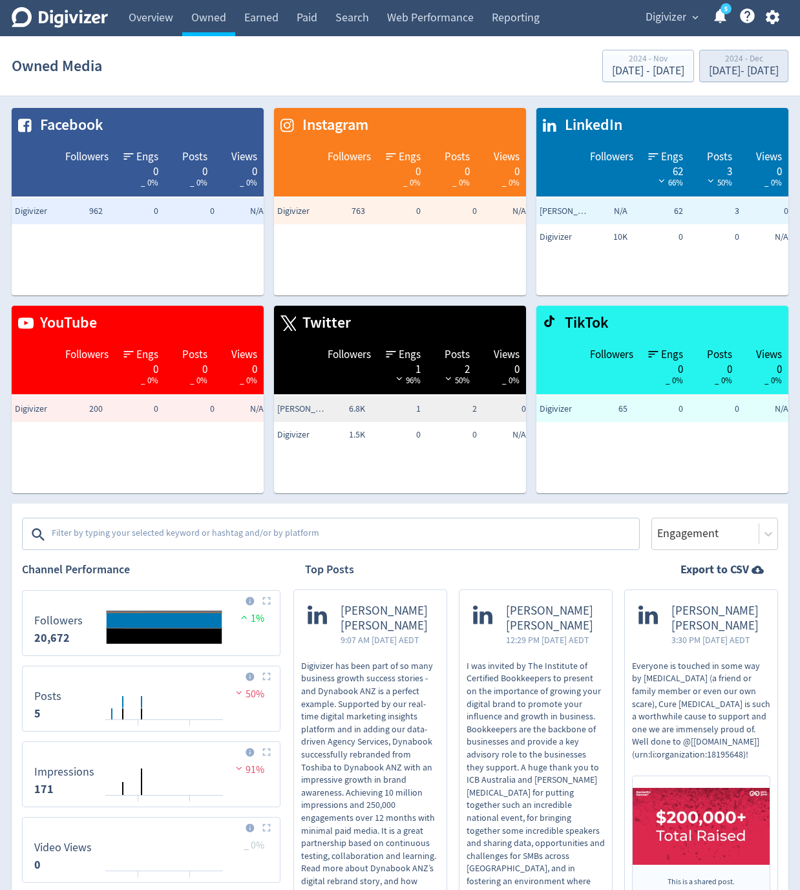  I want to click on span: YouTube, so click(65, 323).